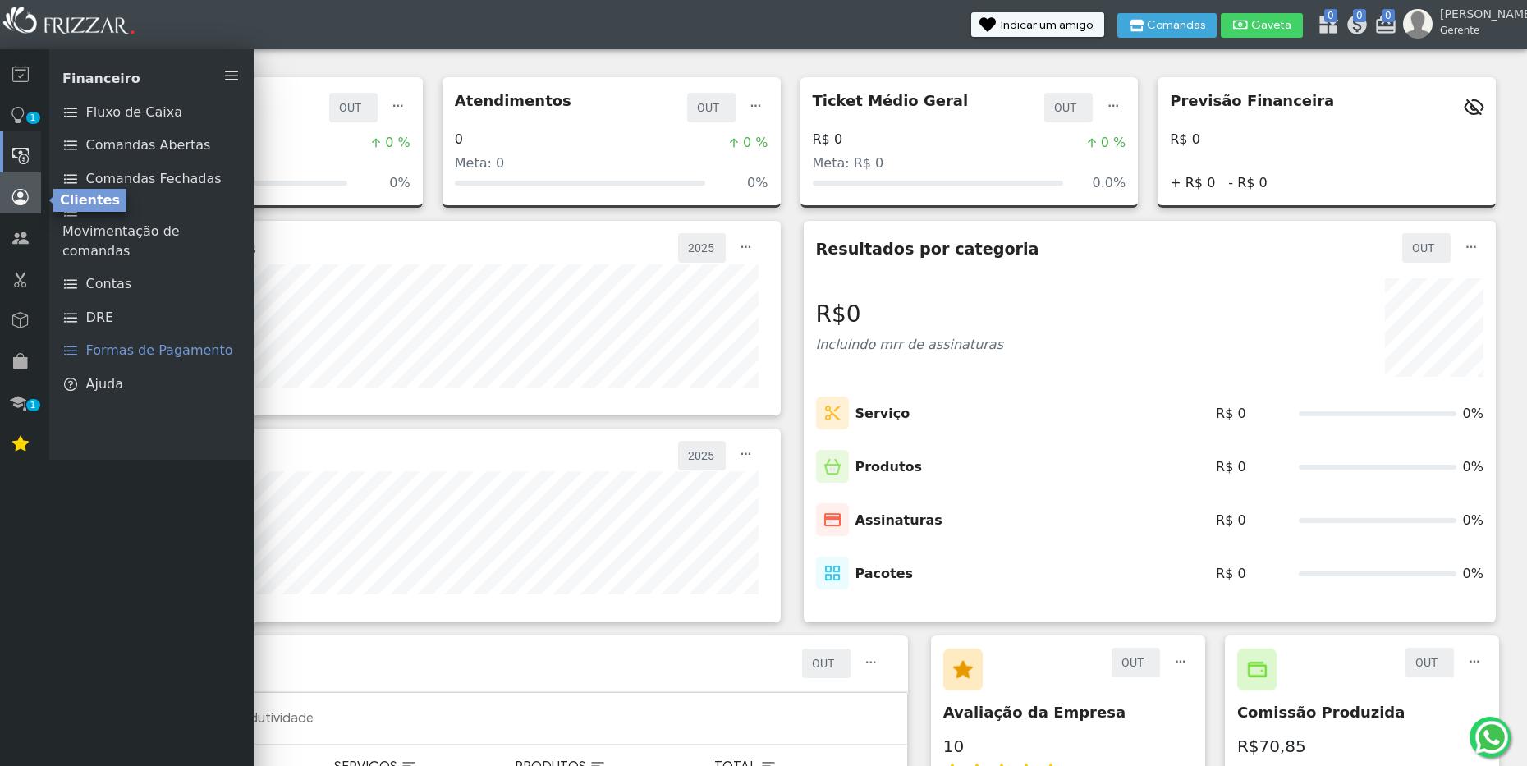  What do you see at coordinates (1047, 25) in the screenshot?
I see `span: Indicar um amigo` at bounding box center [1047, 25].